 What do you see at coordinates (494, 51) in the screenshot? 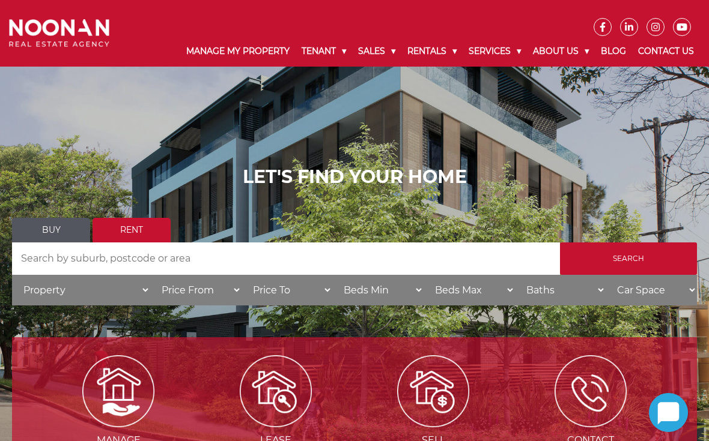
I see `a: Services` at bounding box center [494, 51].